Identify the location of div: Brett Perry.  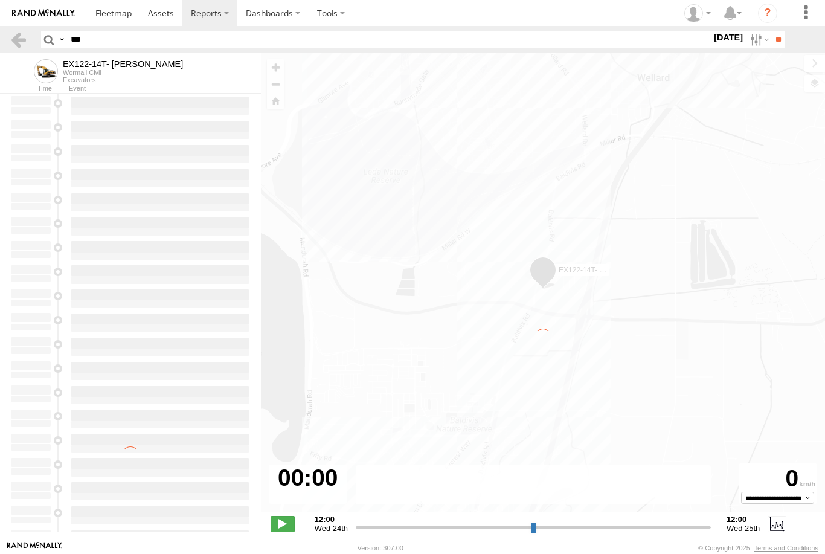
(698, 13).